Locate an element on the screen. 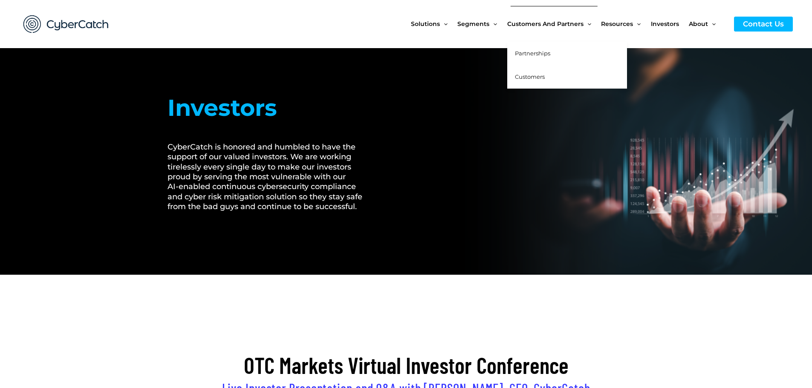  img: CyberCatch is located at coordinates (66, 24).